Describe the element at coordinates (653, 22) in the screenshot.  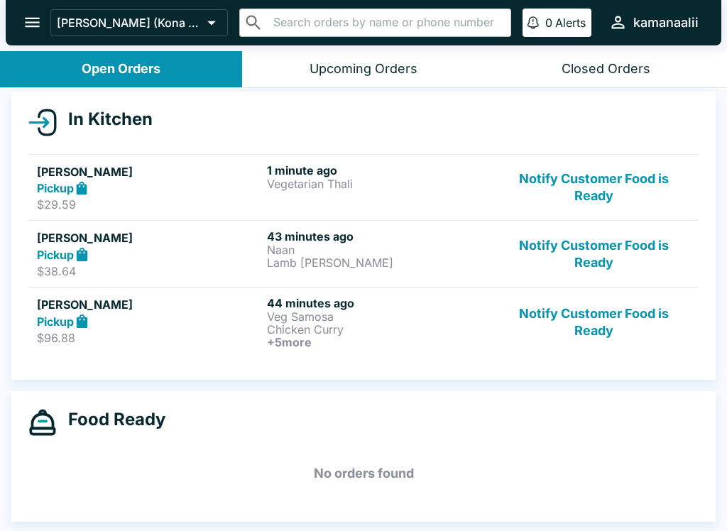
I see `button: kamanaalii` at that location.